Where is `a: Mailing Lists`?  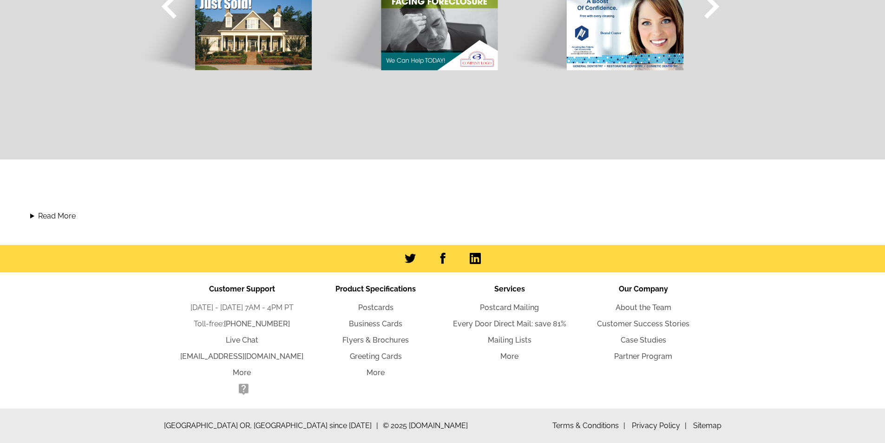 a: Mailing Lists is located at coordinates (509, 339).